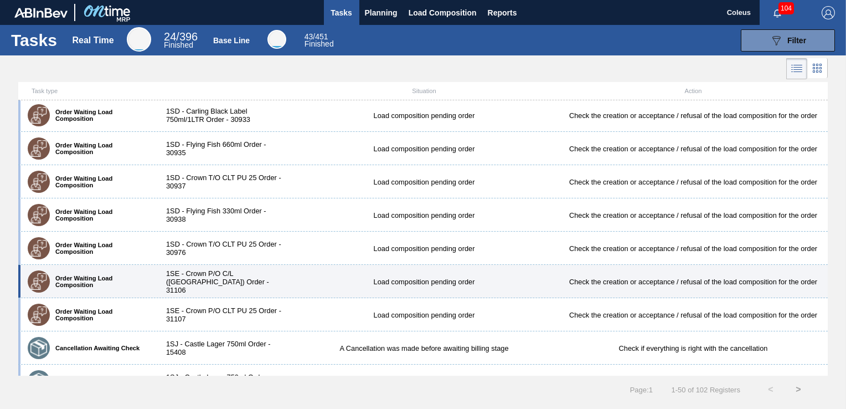  What do you see at coordinates (502, 13) in the screenshot?
I see `span: Reports` at bounding box center [502, 13].